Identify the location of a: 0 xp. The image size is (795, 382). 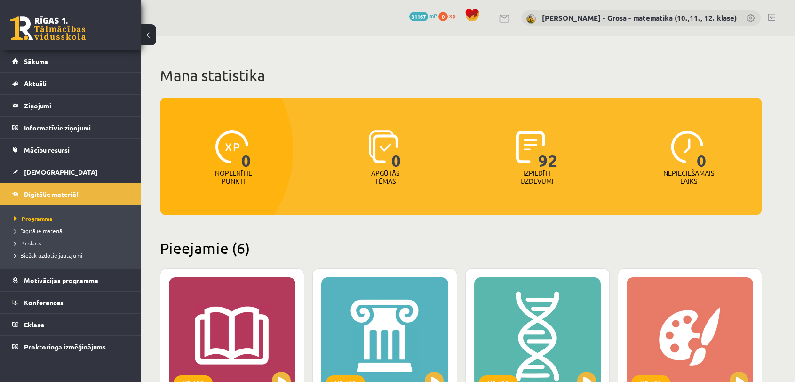
(449, 16).